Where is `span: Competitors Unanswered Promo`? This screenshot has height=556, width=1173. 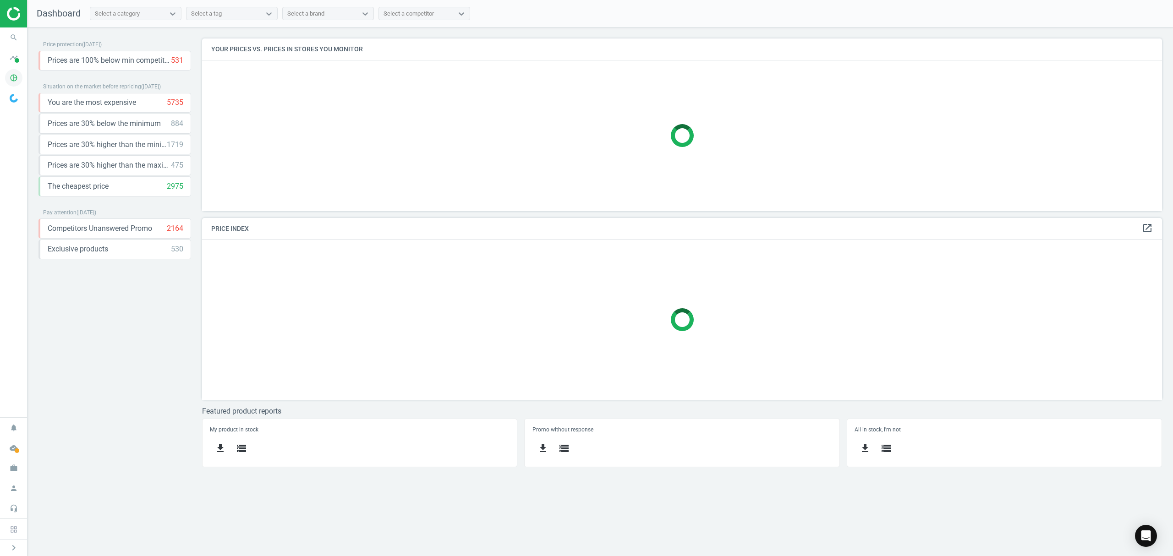 span: Competitors Unanswered Promo is located at coordinates (100, 229).